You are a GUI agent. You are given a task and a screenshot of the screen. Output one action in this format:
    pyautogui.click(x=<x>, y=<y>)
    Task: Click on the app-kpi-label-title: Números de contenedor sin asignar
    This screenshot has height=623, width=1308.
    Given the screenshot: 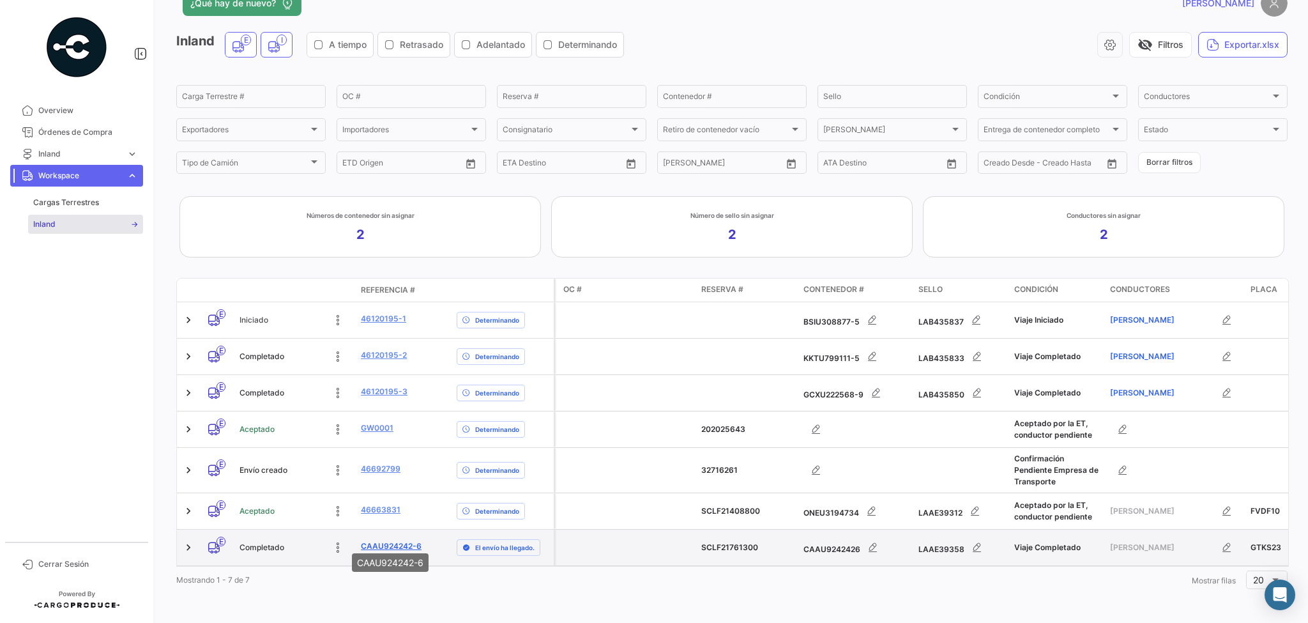 What is the action you would take?
    pyautogui.click(x=360, y=215)
    